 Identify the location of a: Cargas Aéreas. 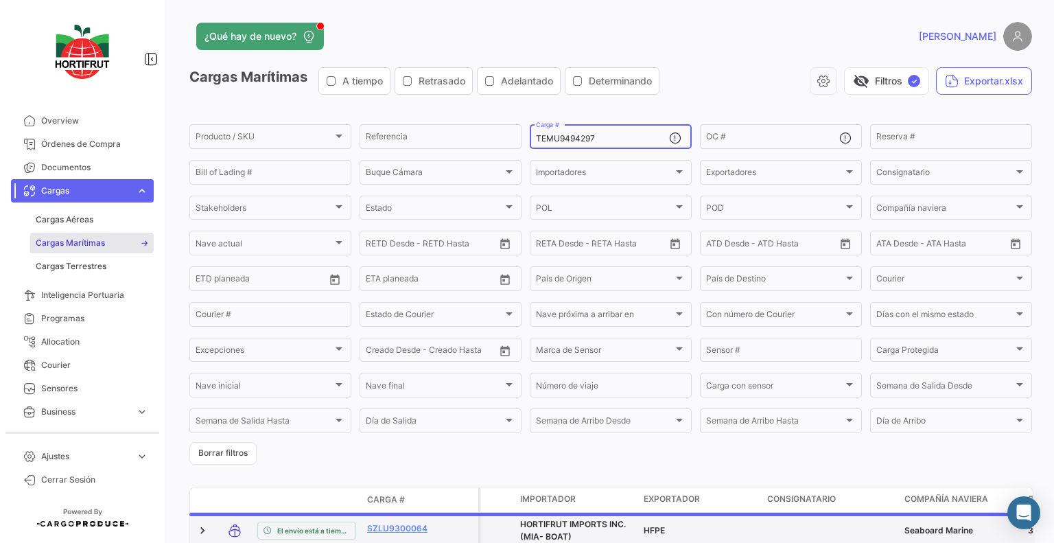
(92, 220).